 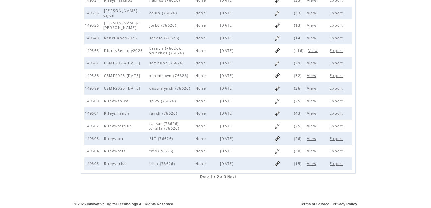 What do you see at coordinates (93, 50) in the screenshot?
I see `a: 149565` at bounding box center [93, 50].